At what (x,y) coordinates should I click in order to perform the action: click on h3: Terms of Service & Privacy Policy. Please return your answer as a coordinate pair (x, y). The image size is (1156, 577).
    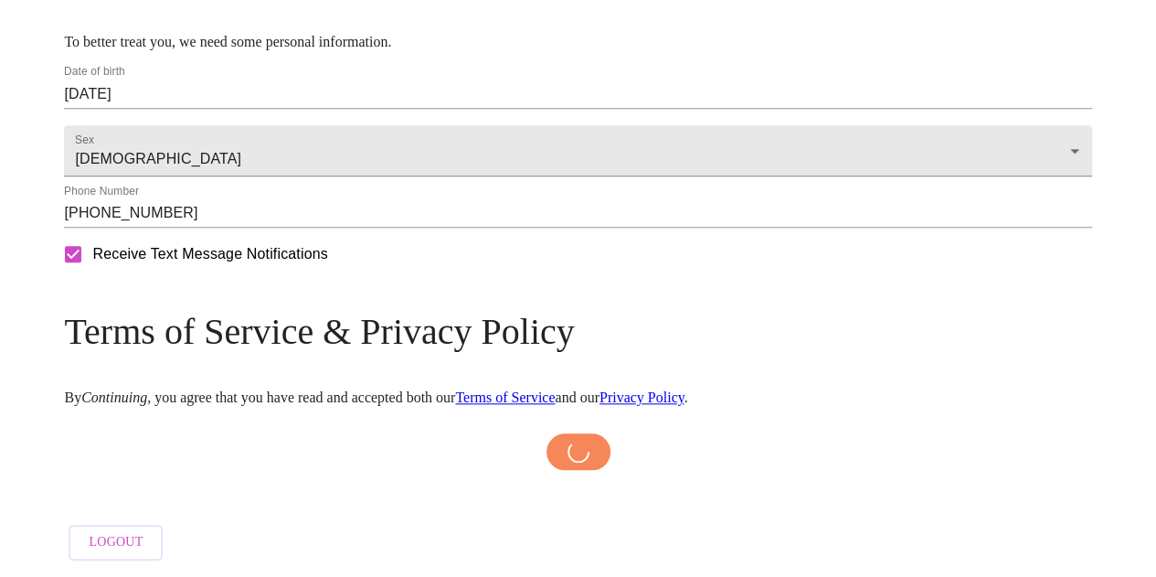
    Looking at the image, I should click on (577, 331).